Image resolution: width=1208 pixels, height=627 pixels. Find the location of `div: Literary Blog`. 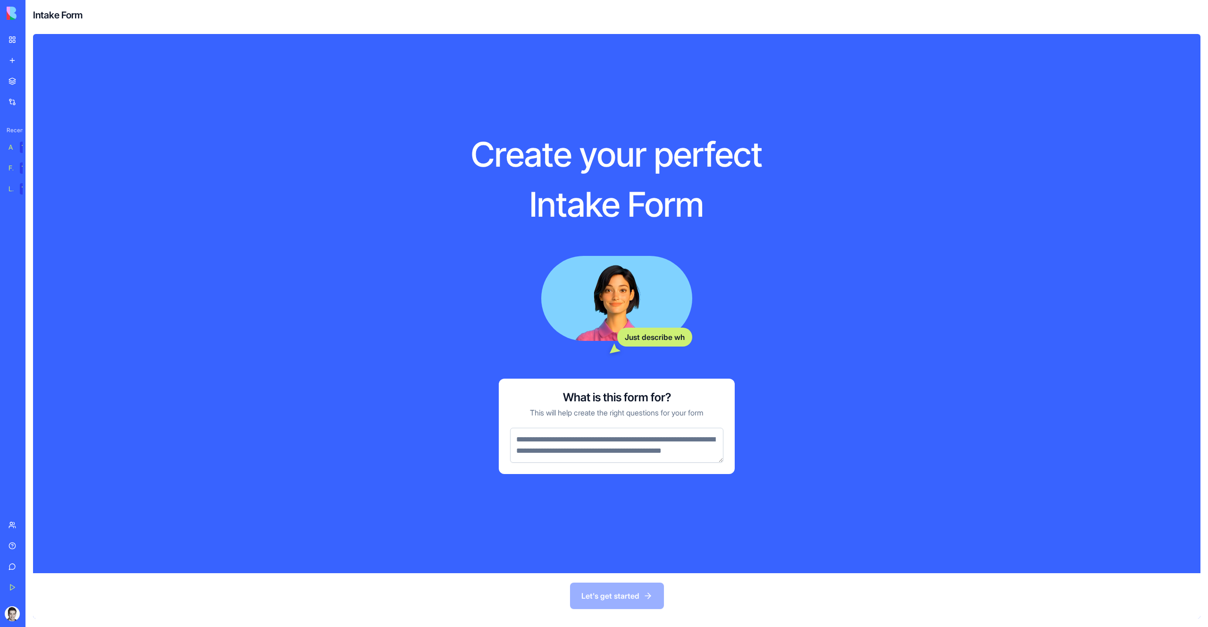

div: Literary Blog is located at coordinates (11, 189).